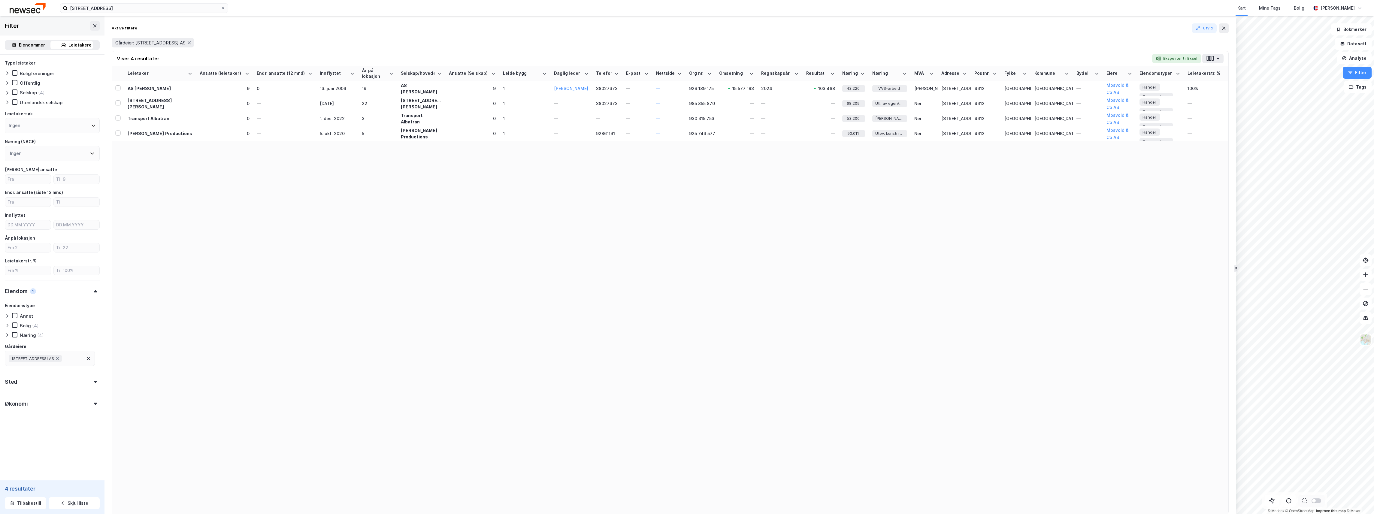 The image size is (1374, 514). What do you see at coordinates (1357, 73) in the screenshot?
I see `button: Filter` at bounding box center [1357, 73].